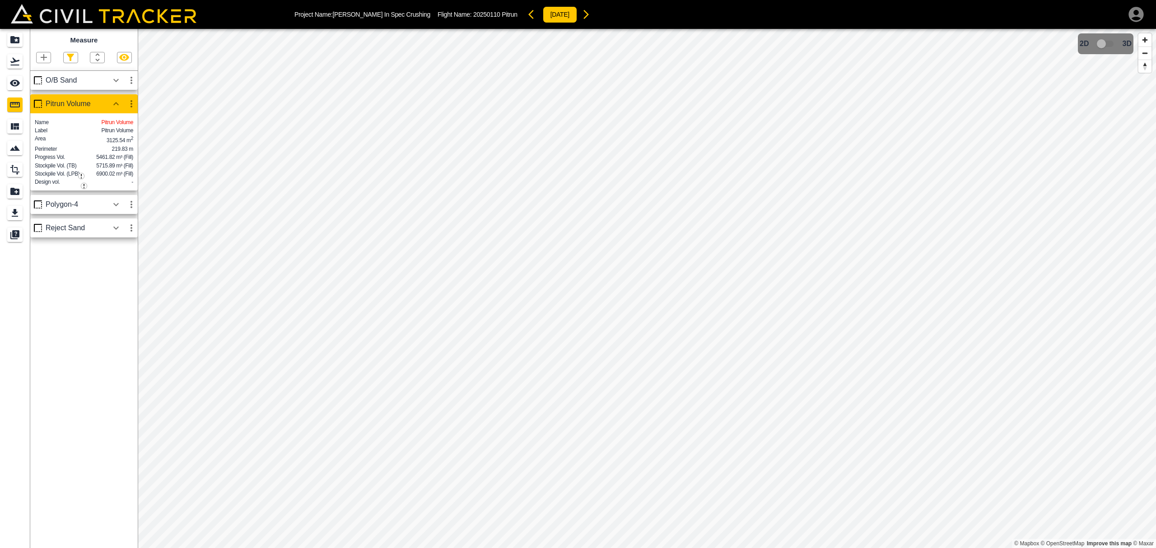 Image resolution: width=1156 pixels, height=548 pixels. Describe the element at coordinates (1105, 44) in the screenshot. I see `span: 3D model not uploaded yet` at that location.